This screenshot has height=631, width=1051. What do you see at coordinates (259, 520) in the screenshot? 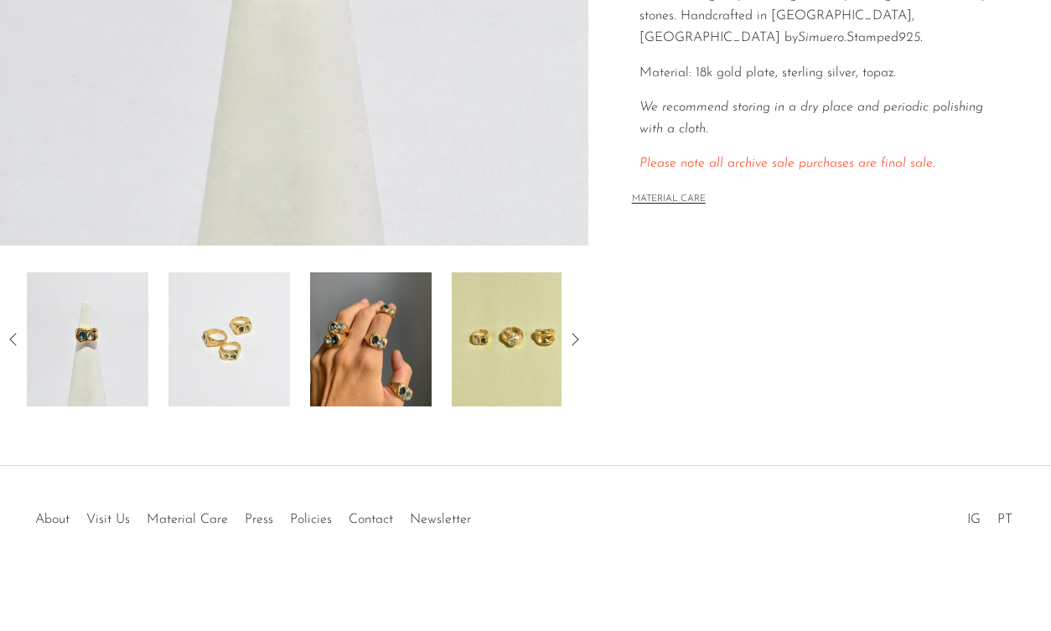
I see `a: Press` at bounding box center [259, 520].